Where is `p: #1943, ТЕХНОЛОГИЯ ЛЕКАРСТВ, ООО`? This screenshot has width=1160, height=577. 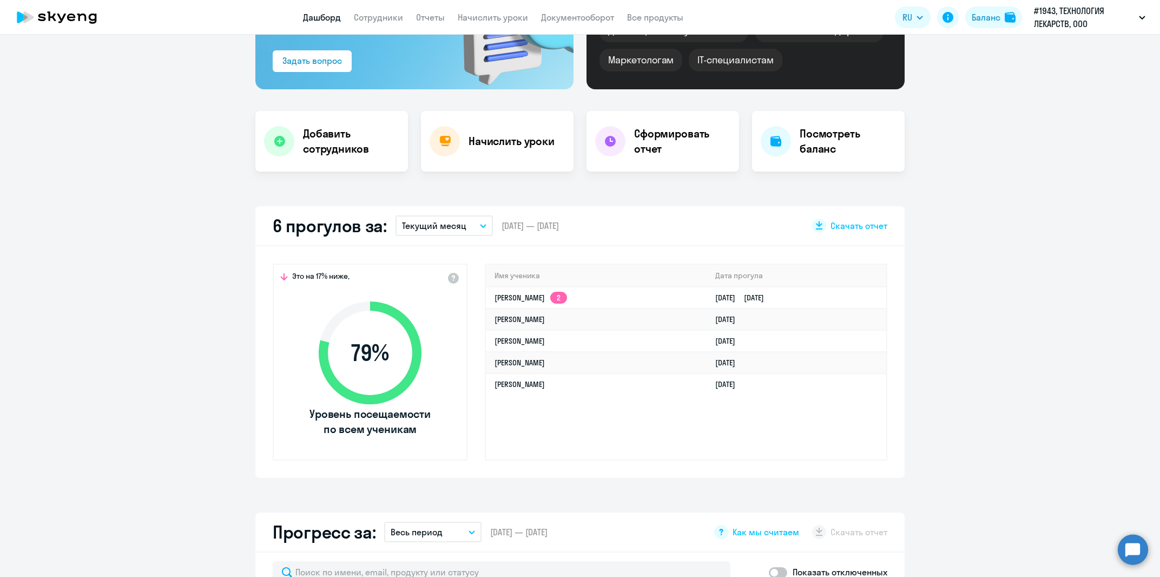
p: #1943, ТЕХНОЛОГИЯ ЛЕКАРСТВ, ООО is located at coordinates (1084, 17).